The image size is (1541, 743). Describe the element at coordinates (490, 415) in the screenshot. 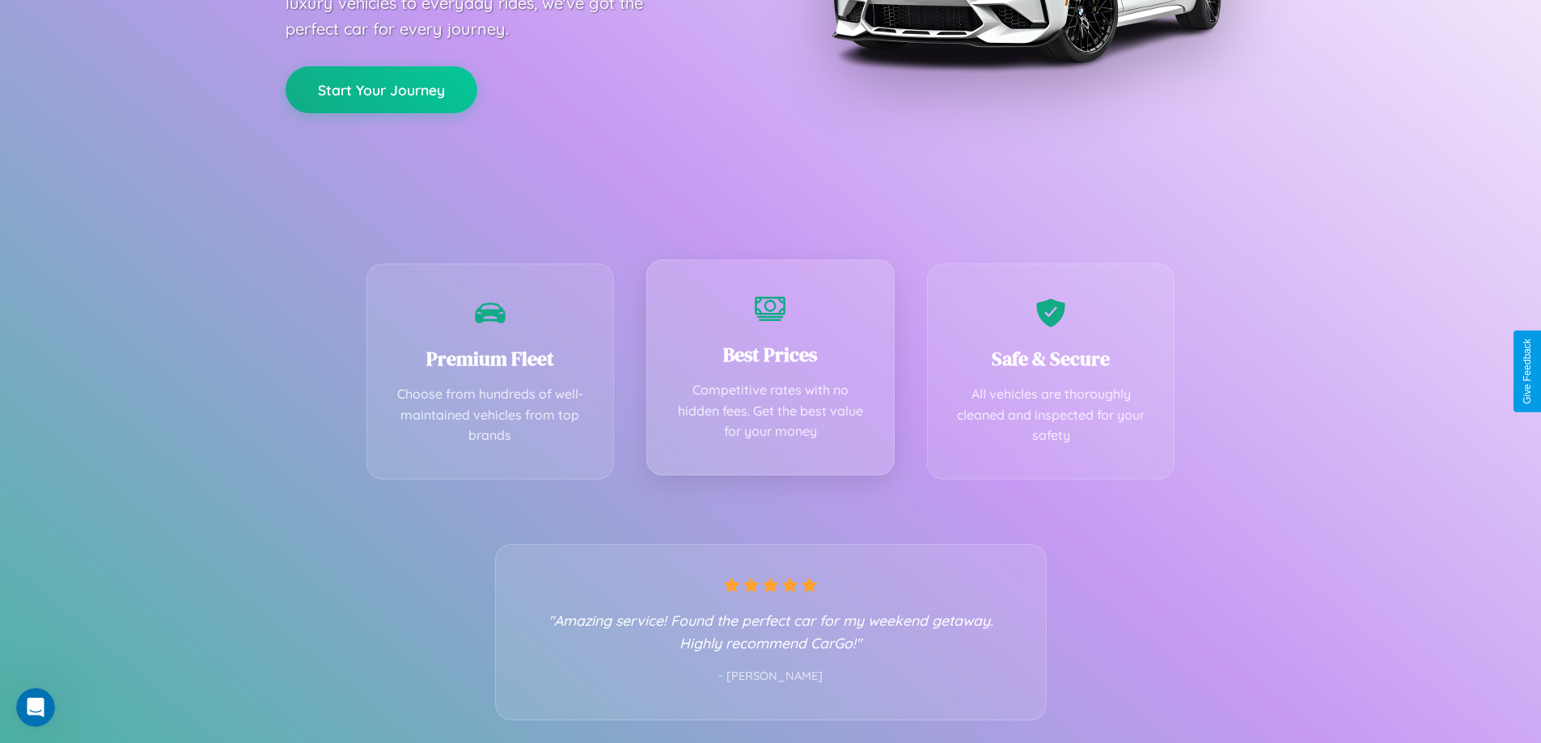

I see `p: Choose from hundreds of well-maintained vehicles from top brands` at that location.